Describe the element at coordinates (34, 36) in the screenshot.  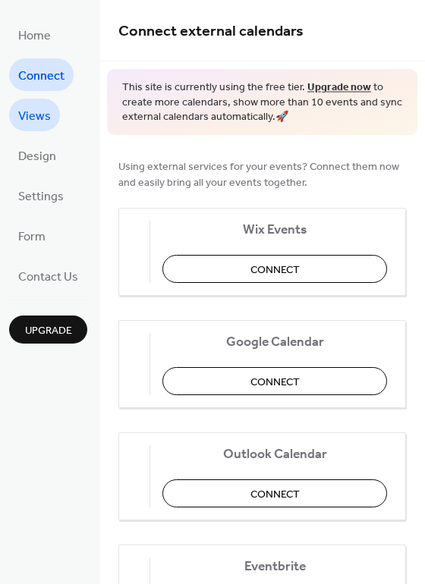
I see `span: Home` at that location.